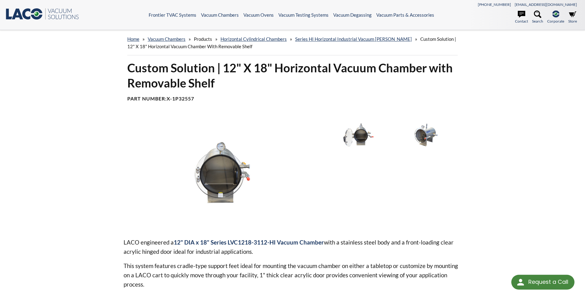  Describe the element at coordinates (292, 276) in the screenshot. I see `p: This system features cradle-type support feet ideal for mounting the vacuum chamber on either a t...` at that location.